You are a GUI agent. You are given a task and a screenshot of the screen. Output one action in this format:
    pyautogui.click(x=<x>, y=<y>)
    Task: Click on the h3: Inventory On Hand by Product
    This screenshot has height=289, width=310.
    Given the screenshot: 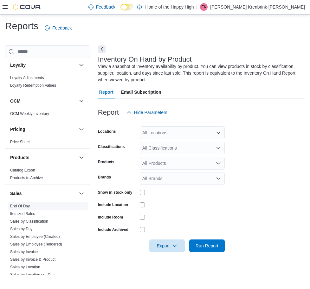 What is the action you would take?
    pyautogui.click(x=145, y=59)
    